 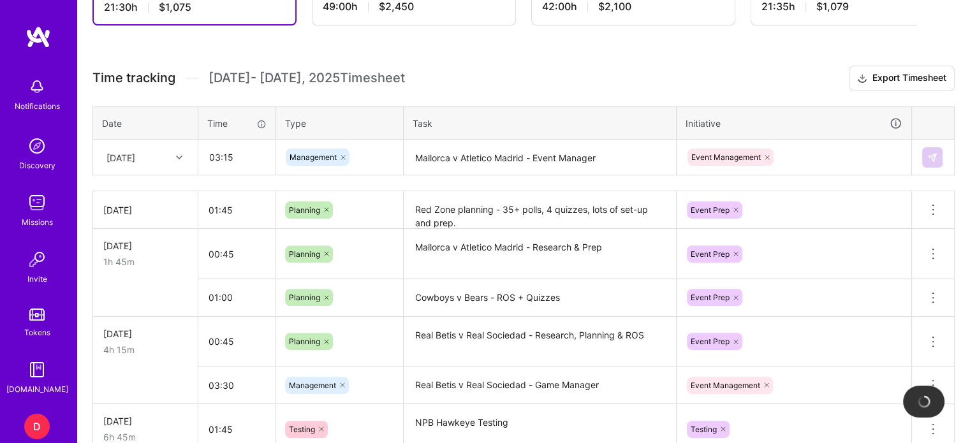 I want to click on img: teamwork, so click(x=37, y=203).